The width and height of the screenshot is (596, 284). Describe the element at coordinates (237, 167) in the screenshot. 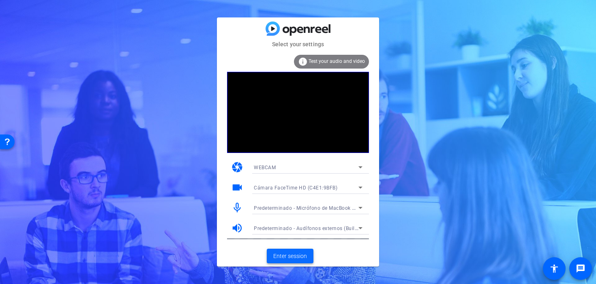

I see `mat-icon: camera` at that location.